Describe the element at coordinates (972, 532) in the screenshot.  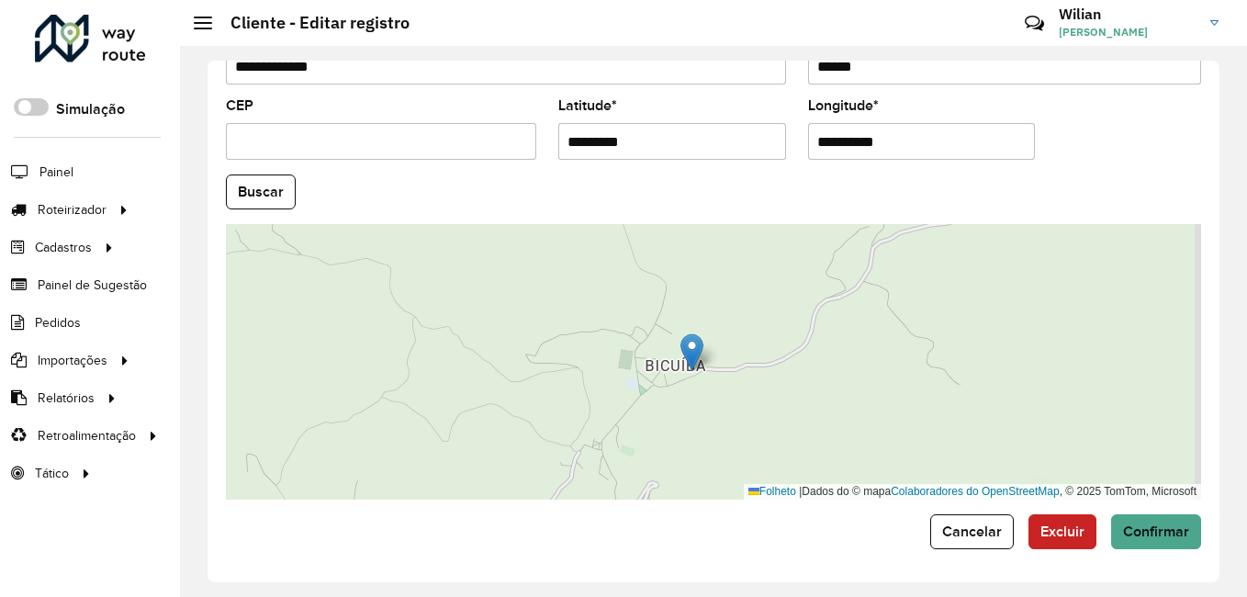
I see `button: Cancelar` at that location.